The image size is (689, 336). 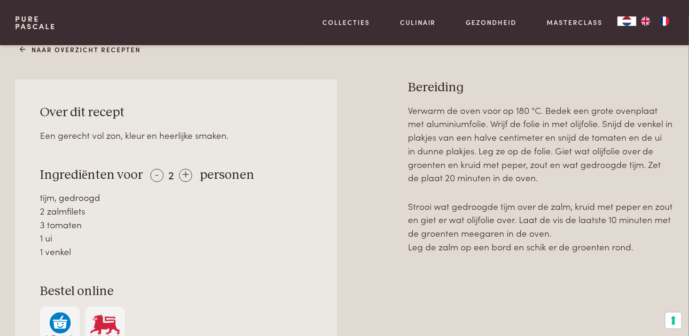 What do you see at coordinates (492, 22) in the screenshot?
I see `a: Gezondheid` at bounding box center [492, 22].